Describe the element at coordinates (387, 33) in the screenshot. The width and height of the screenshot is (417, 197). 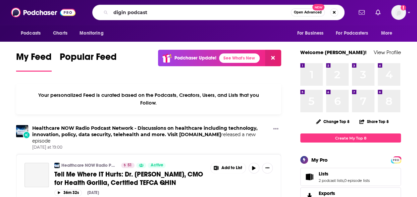
I see `span: More` at that location.